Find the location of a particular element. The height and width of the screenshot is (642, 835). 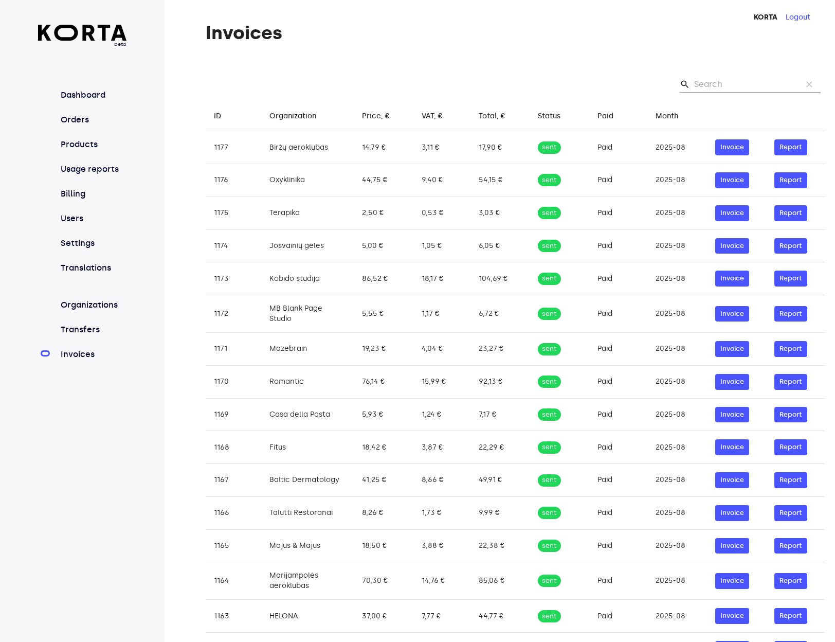

a: Organizations is located at coordinates (93, 305).